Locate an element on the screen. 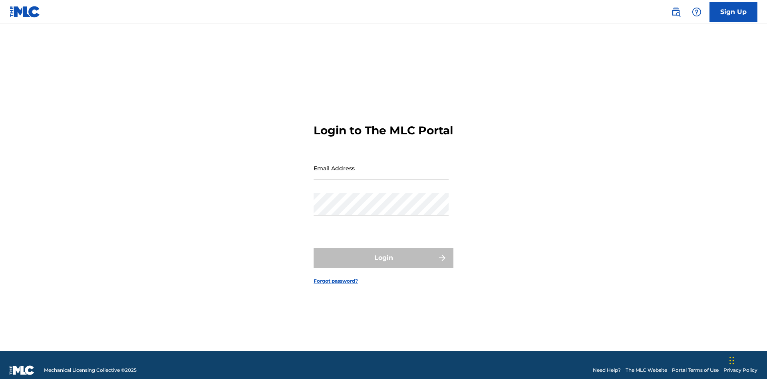 The image size is (767, 379). a: Need Help? is located at coordinates (607, 370).